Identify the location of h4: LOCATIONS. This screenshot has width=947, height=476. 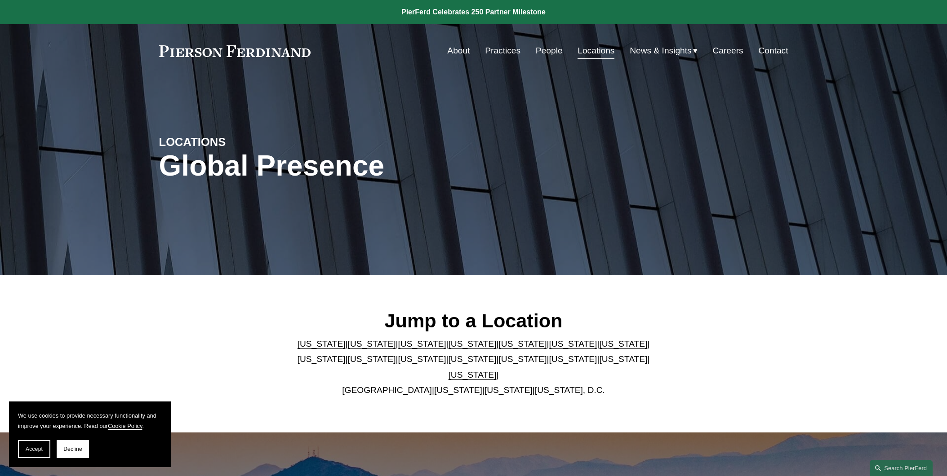
(238, 142).